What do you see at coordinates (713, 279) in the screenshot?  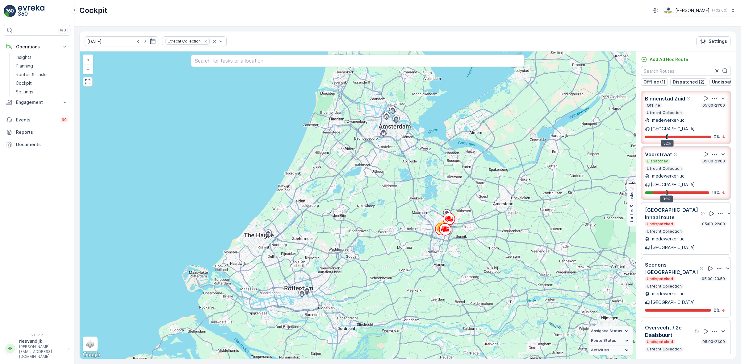 I see `p: 05:00-23:59` at bounding box center [713, 279].